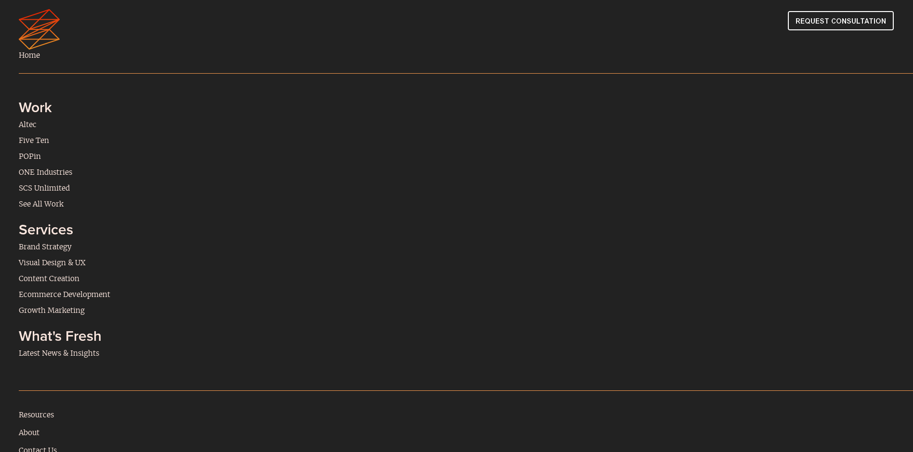  Describe the element at coordinates (60, 337) in the screenshot. I see `strong: What's Fresh` at that location.